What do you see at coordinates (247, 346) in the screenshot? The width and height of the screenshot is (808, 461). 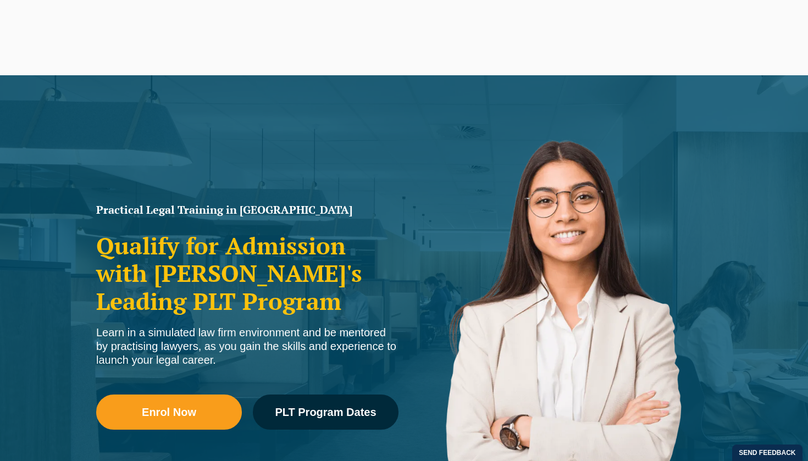 I see `div: Learn in a simulated law firm environment and be mentored by practising lawyers, as you gain the ...` at bounding box center [247, 346].